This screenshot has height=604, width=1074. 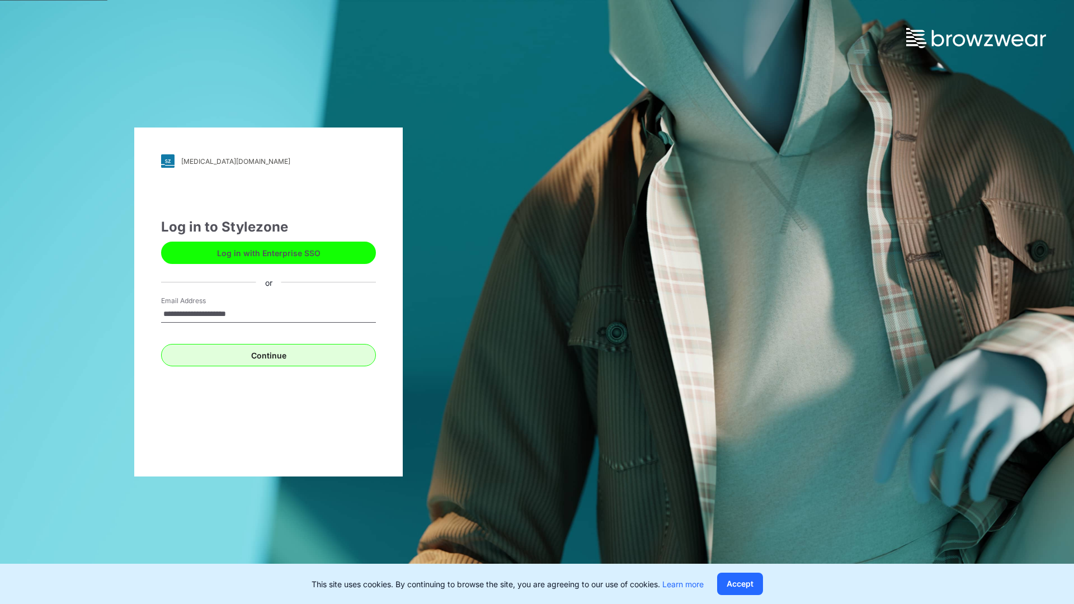 What do you see at coordinates (168, 161) in the screenshot?
I see `img: svg+xml;base64,PHN2ZyB3aWR0aD0iMjgiIGhlaWdodD0iMjgiIHZpZXdCb3g9IjAgMCAyOCAyOCIgZmlsbD0ibm9uZSIgeG...` at bounding box center [168, 161].